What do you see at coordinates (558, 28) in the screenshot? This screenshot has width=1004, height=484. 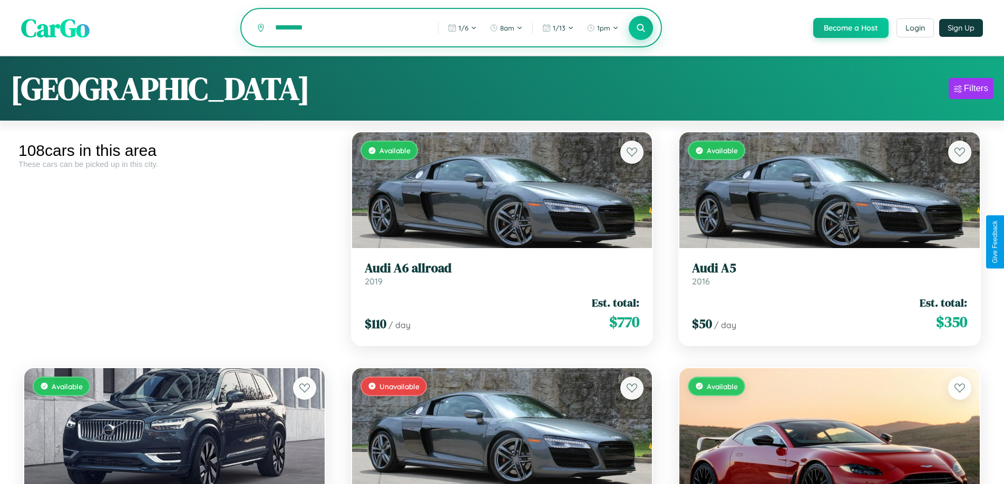 I see `button: 1/13` at bounding box center [558, 28].